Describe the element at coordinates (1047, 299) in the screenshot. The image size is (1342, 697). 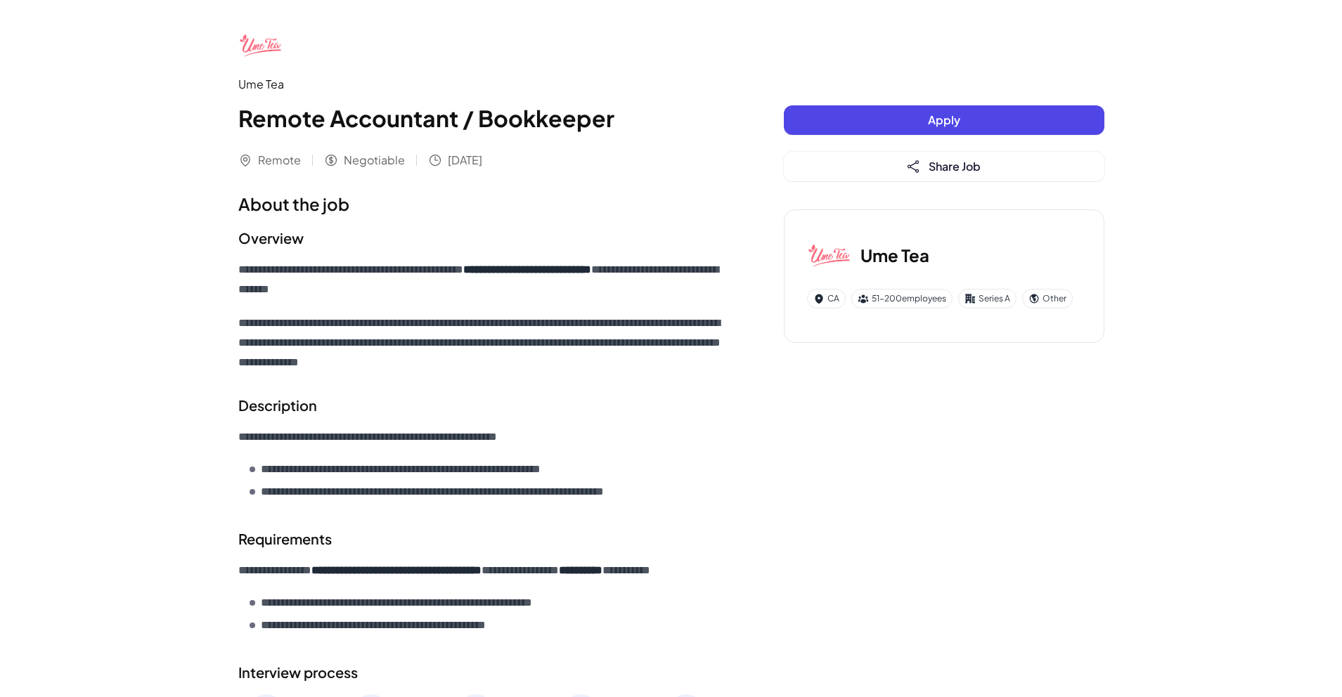
I see `div: Other` at that location.